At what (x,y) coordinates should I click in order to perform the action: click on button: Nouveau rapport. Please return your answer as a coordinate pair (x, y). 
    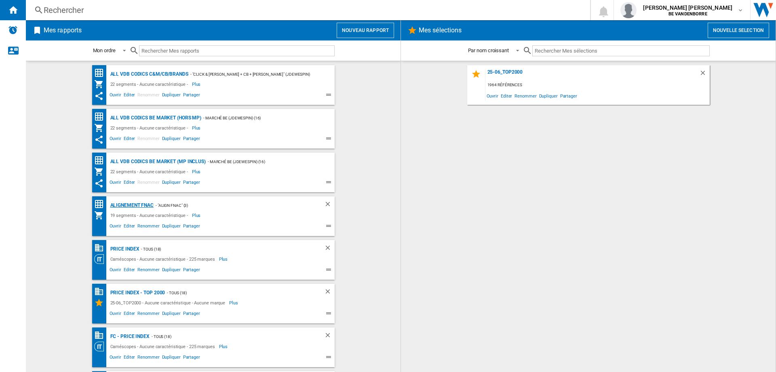
    Looking at the image, I should click on (366, 30).